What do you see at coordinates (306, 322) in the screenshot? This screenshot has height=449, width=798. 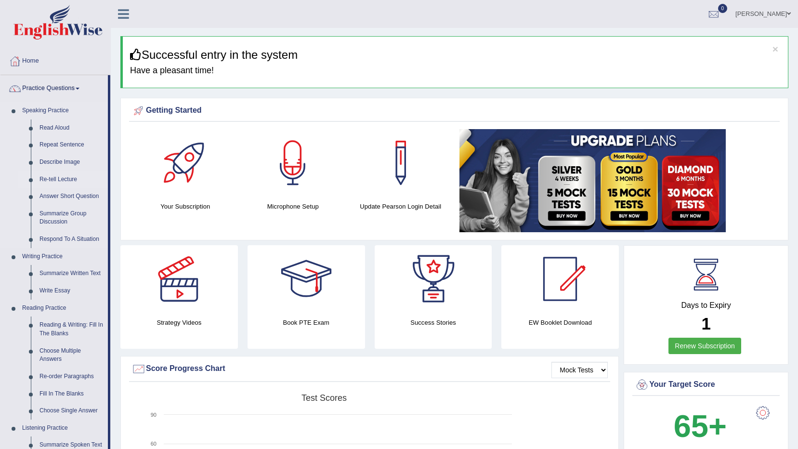 I see `h4: Book PTE Exam` at bounding box center [306, 322].